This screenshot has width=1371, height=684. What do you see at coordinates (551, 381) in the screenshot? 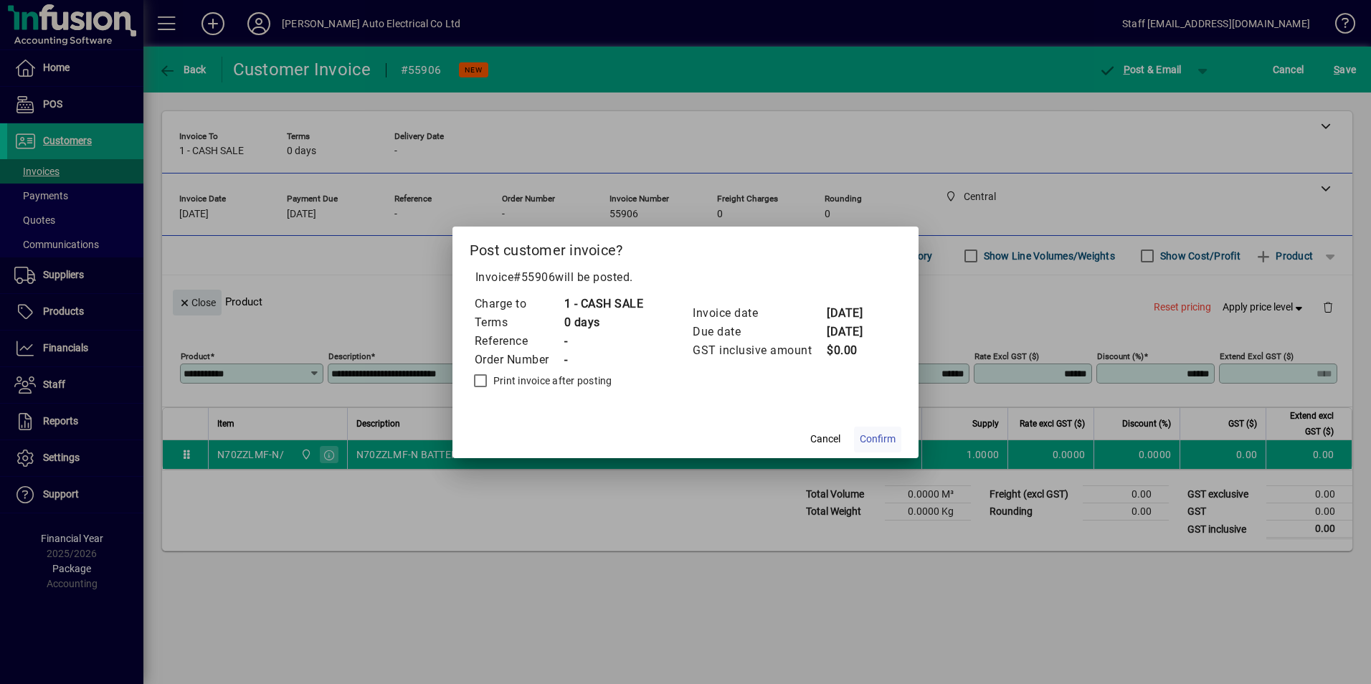
I see `label: Print invoice after posting` at bounding box center [551, 381].